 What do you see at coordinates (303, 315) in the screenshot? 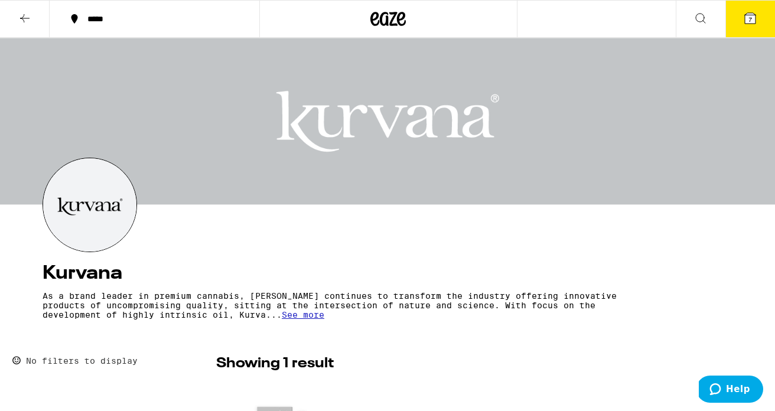
I see `span: See more` at bounding box center [303, 315].